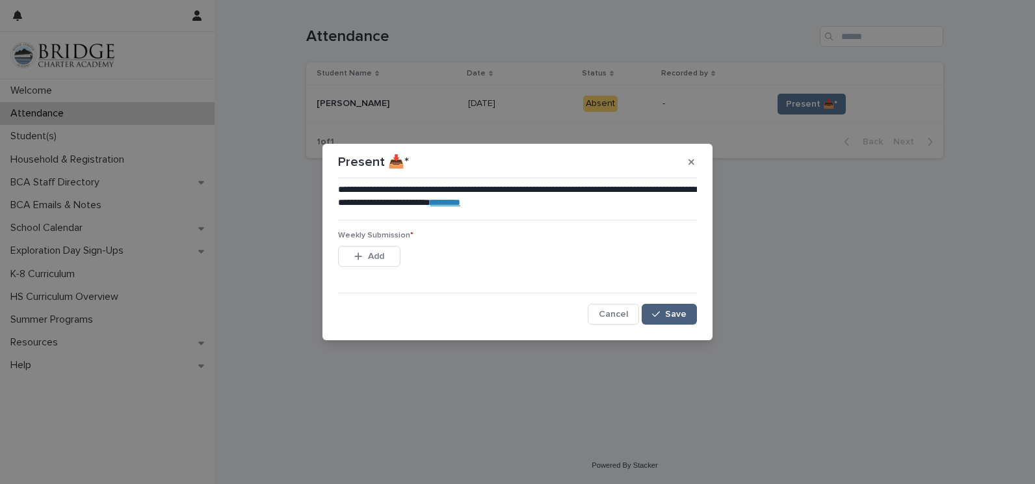  I want to click on span: Add, so click(376, 256).